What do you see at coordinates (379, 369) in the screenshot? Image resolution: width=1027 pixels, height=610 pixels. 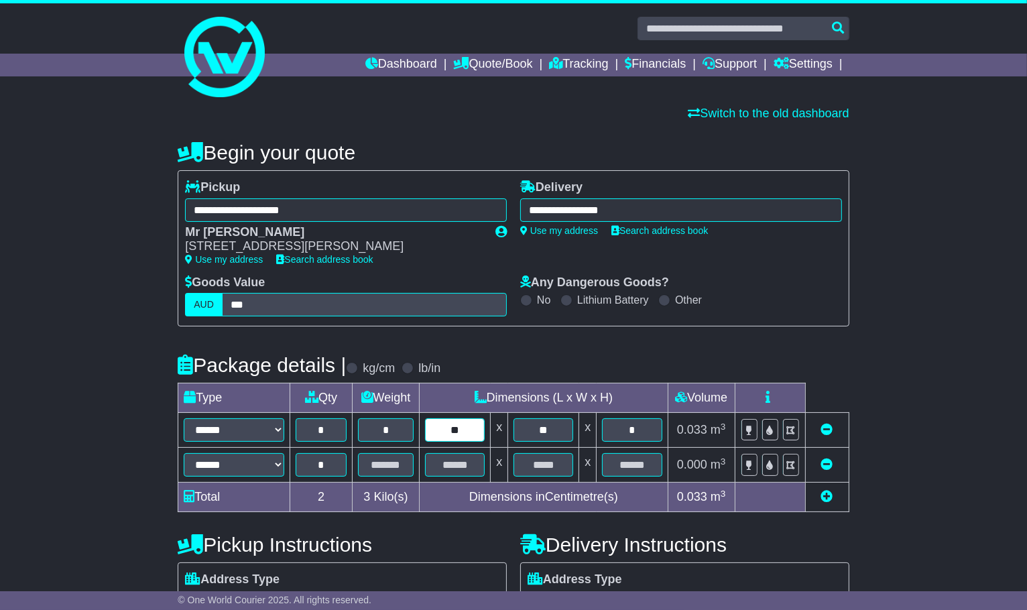 I see `label: kg/cm` at bounding box center [379, 369].